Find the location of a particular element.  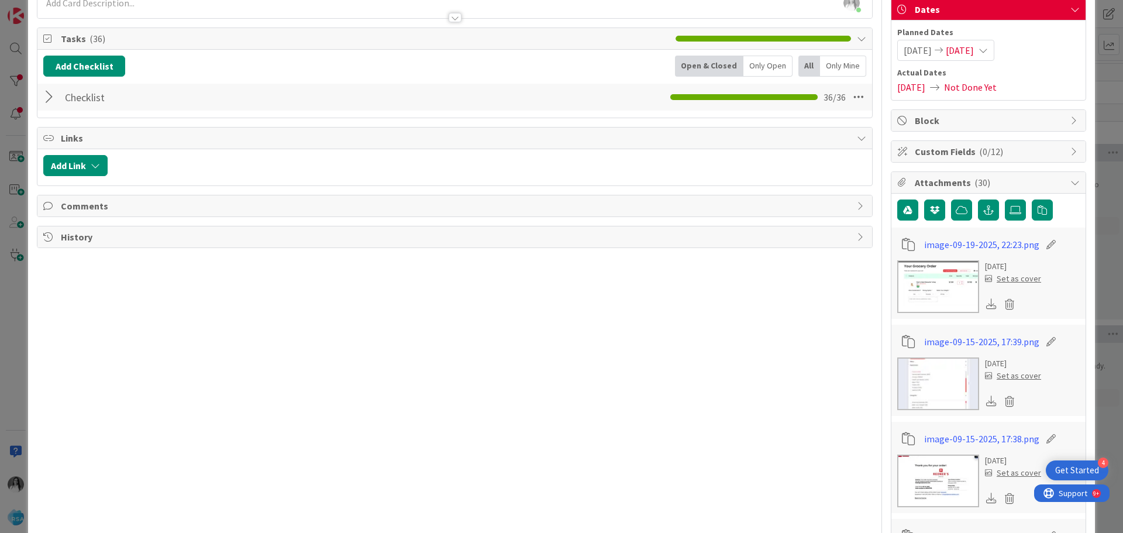

div: 9+ is located at coordinates (62, 9).